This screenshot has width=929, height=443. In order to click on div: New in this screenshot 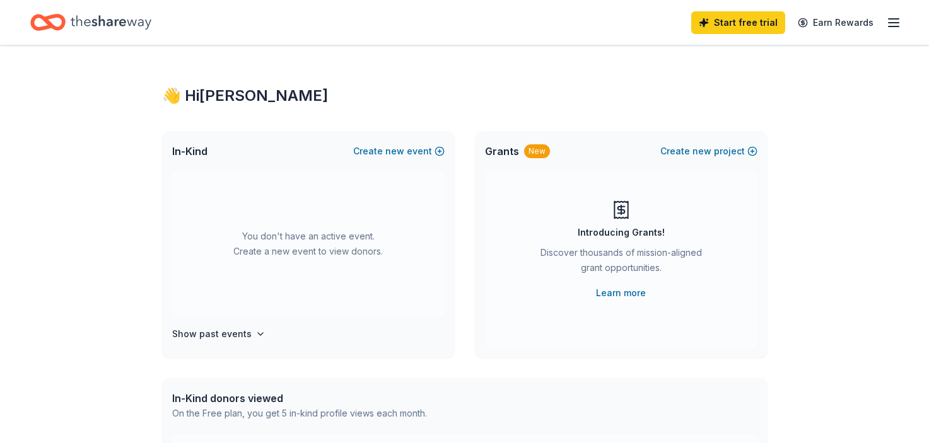, I will do `click(537, 151)`.